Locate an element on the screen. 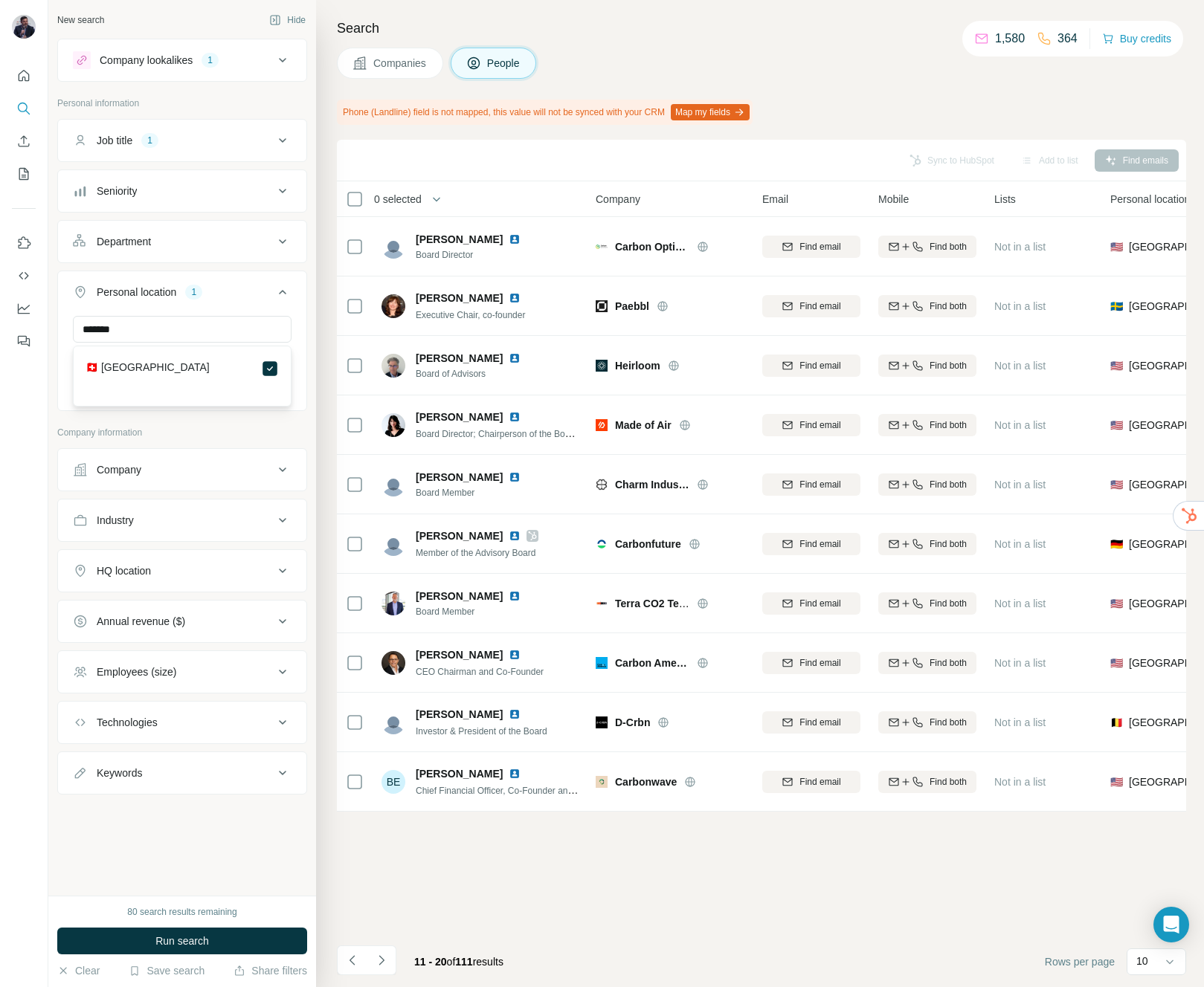  span: Board of Advisors is located at coordinates (477, 374).